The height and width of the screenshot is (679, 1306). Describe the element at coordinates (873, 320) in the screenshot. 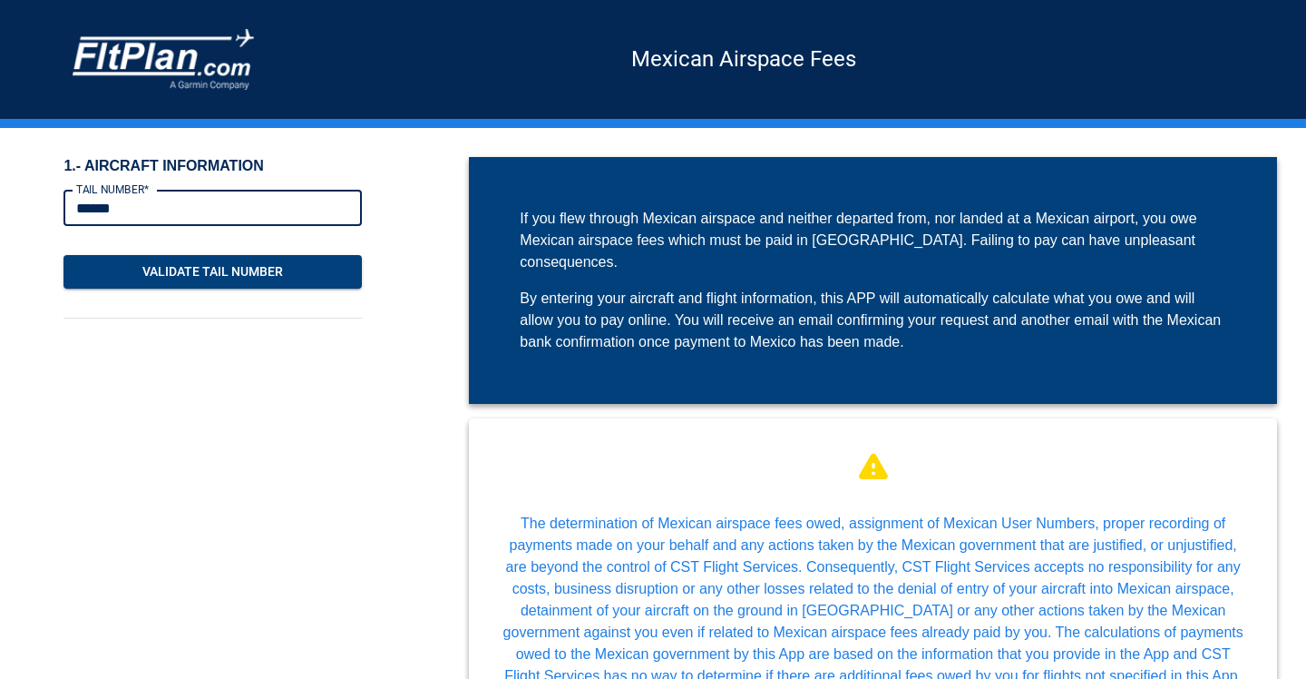

I see `div: By entering your aircraft and flight information, this APP will automatically calculate what you ...` at that location.